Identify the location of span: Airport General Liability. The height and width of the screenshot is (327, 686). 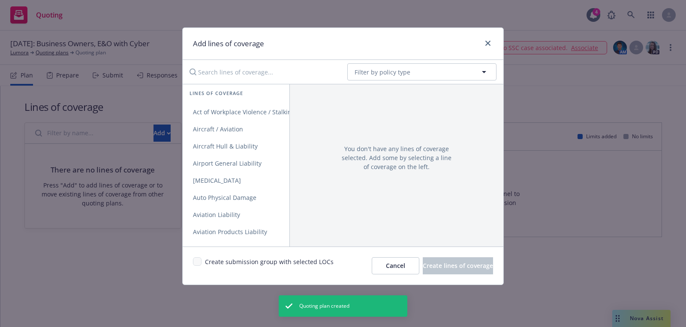
(227, 163).